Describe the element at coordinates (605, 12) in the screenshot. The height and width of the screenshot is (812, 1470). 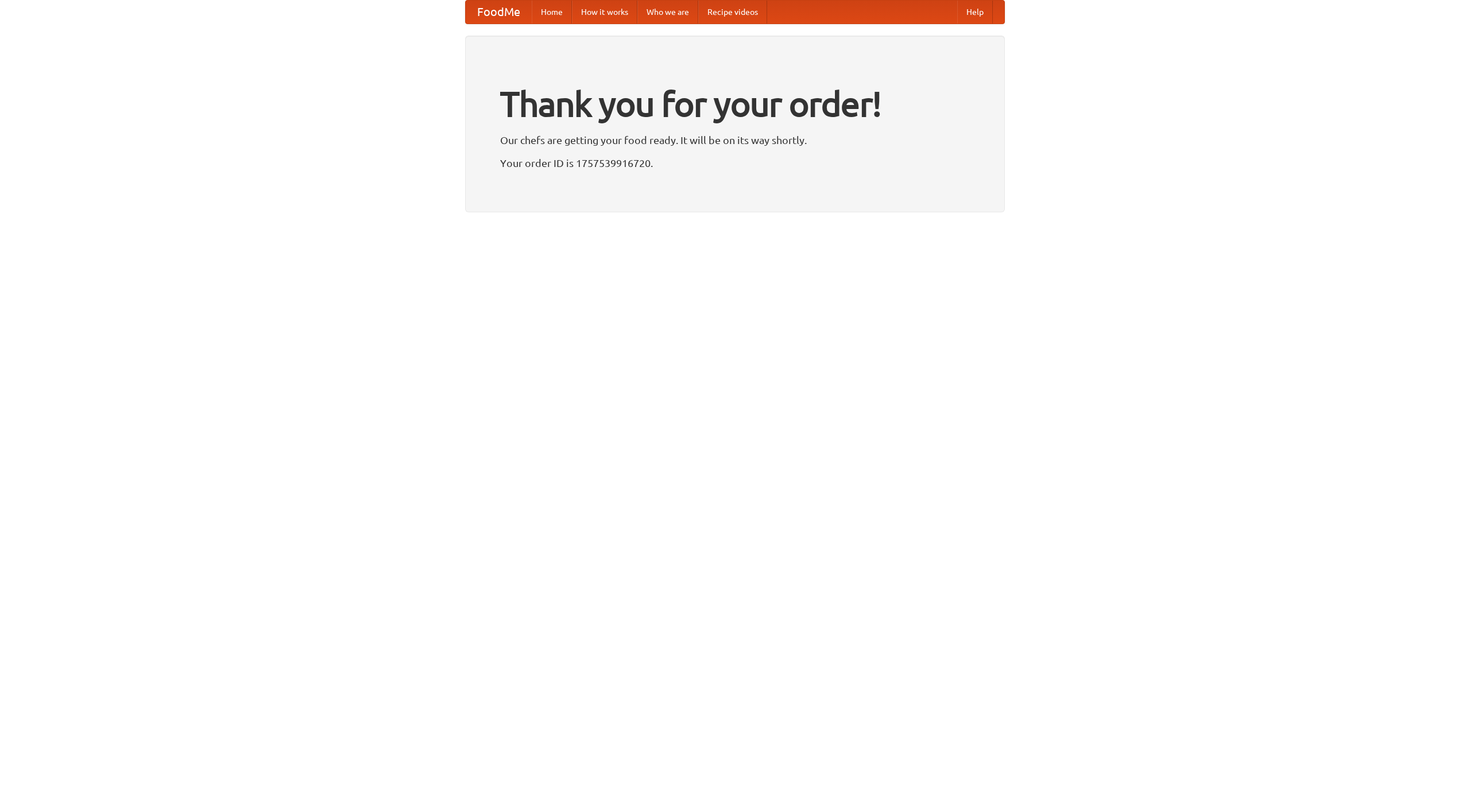
I see `a: How it works` at that location.